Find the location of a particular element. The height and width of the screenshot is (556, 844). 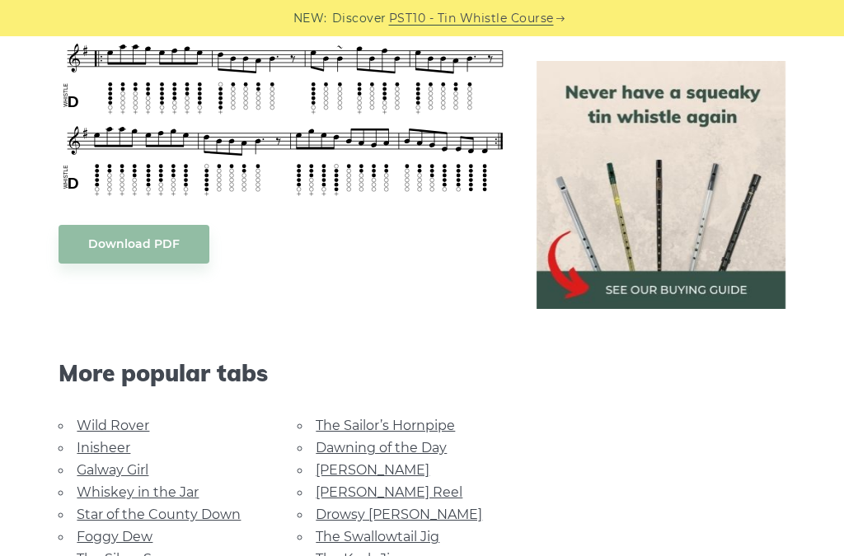

a: Dawning of the Day is located at coordinates (381, 447).